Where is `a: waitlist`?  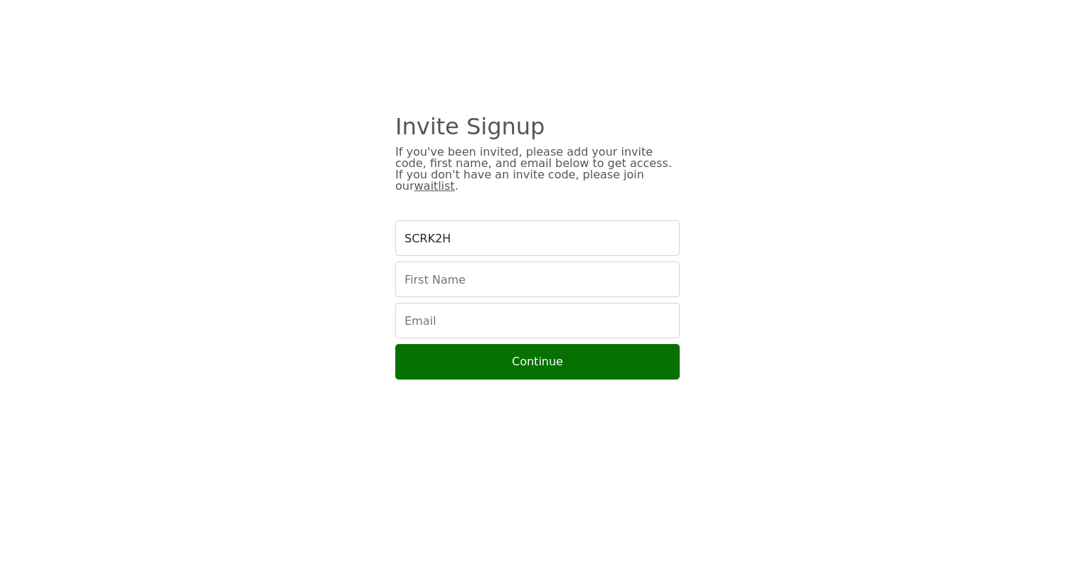 a: waitlist is located at coordinates (434, 186).